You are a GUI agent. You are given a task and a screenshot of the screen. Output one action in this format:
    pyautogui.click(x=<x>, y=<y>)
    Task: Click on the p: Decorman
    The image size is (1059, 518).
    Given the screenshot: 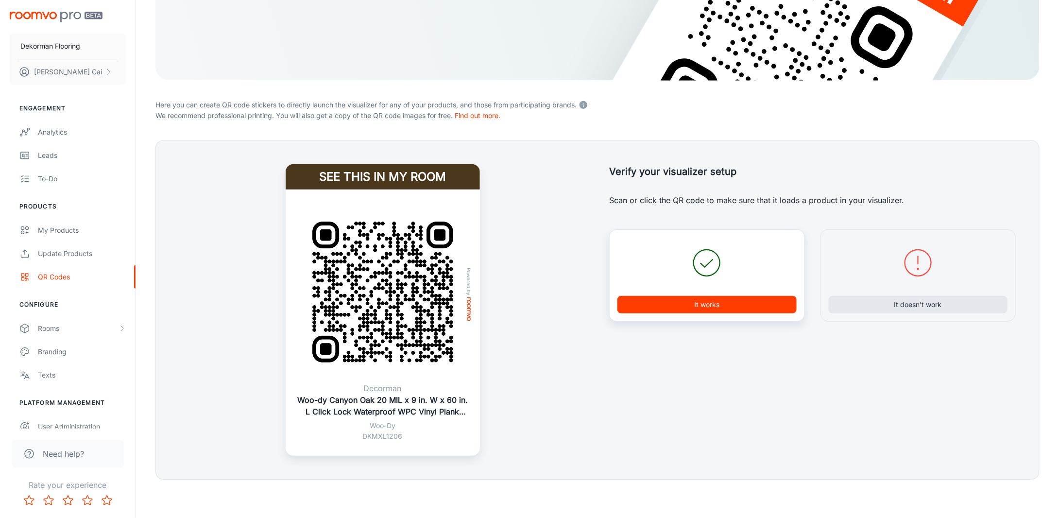 What is the action you would take?
    pyautogui.click(x=383, y=388)
    